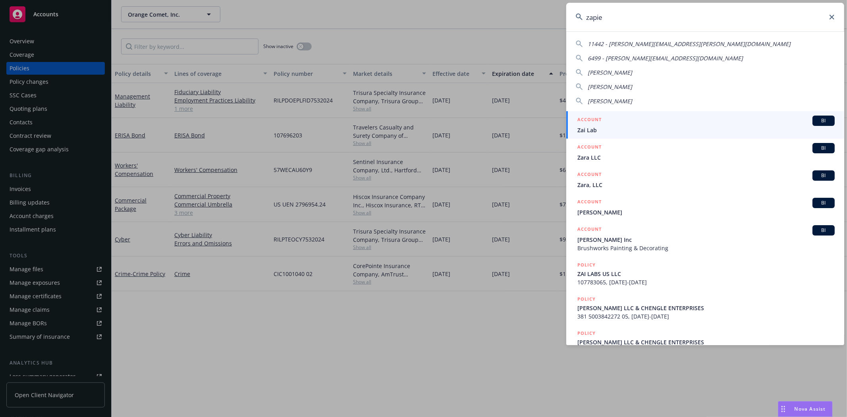 This screenshot has width=847, height=417. I want to click on input: Search..., so click(706, 17).